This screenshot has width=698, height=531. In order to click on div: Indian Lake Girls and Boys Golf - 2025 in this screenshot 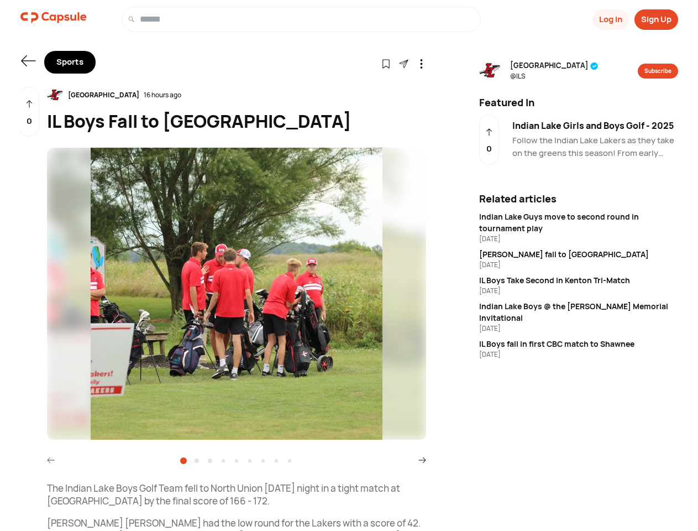, I will do `click(595, 125)`.